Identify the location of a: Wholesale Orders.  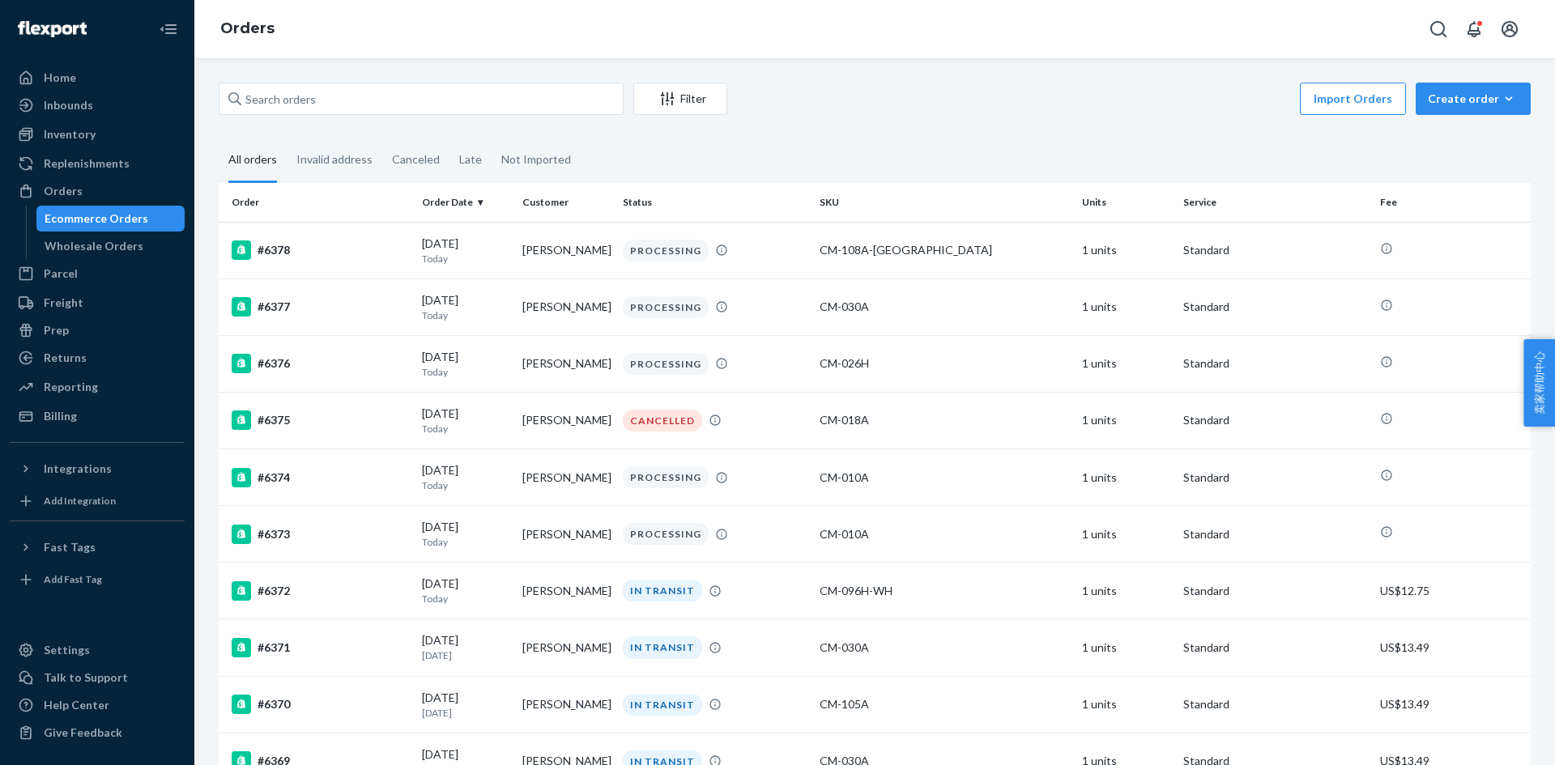
(111, 246).